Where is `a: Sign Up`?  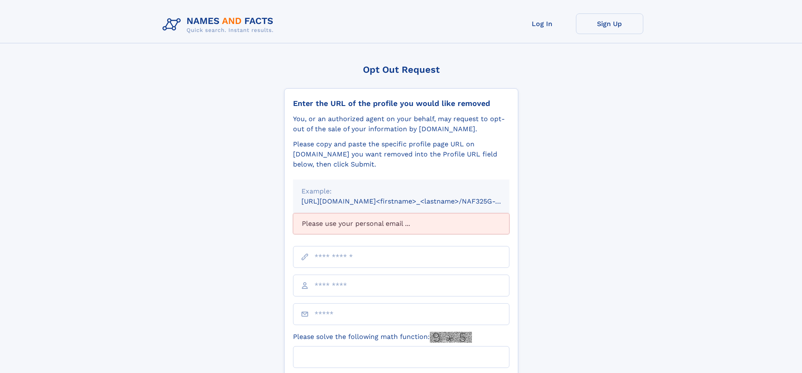
a: Sign Up is located at coordinates (610, 24).